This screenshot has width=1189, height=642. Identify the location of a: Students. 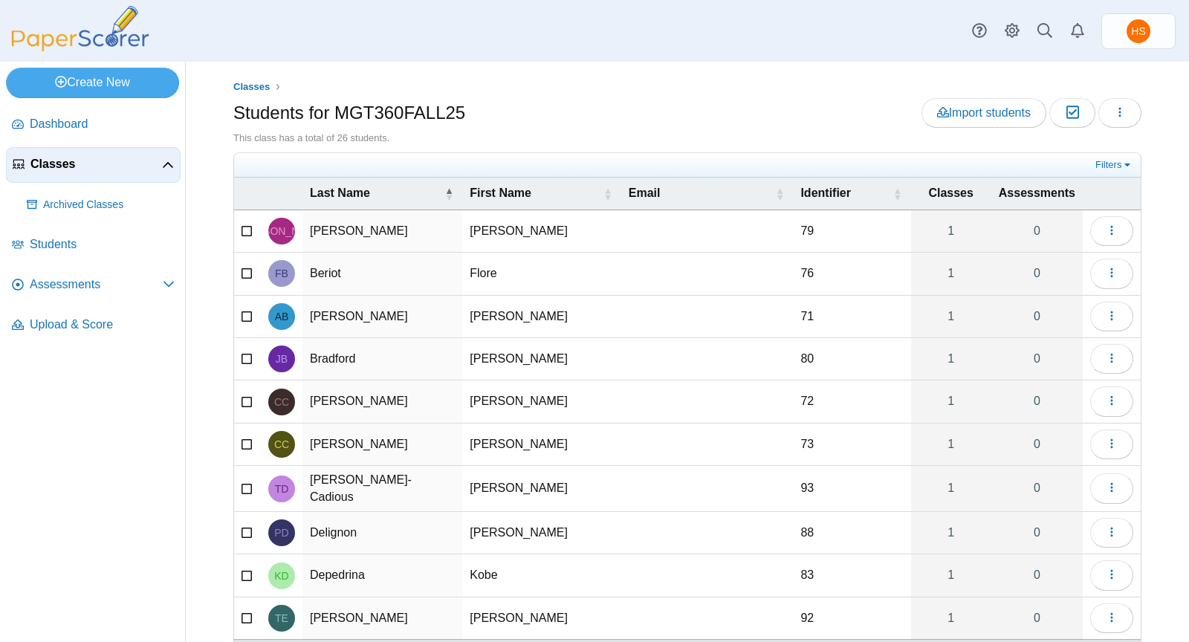
(93, 245).